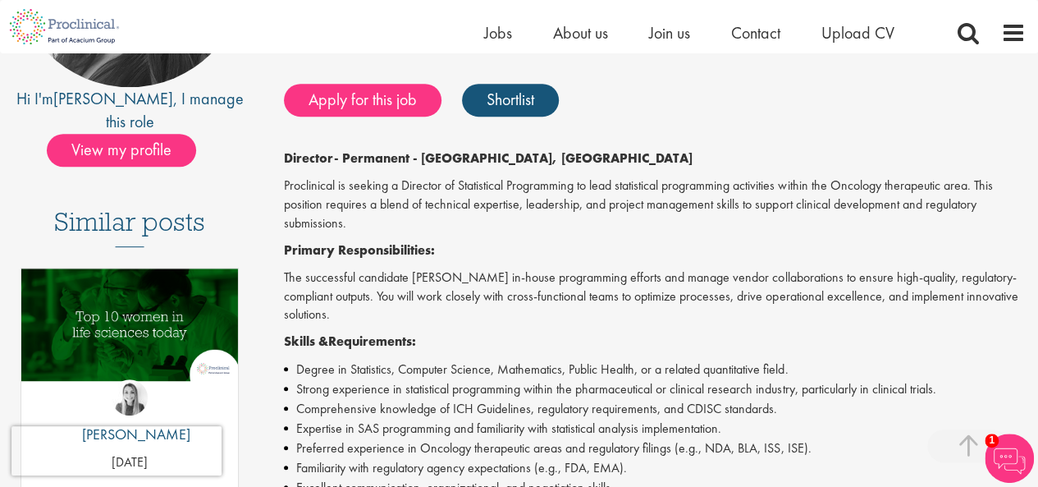 Image resolution: width=1038 pixels, height=487 pixels. Describe the element at coordinates (858, 33) in the screenshot. I see `span: Upload CV` at that location.